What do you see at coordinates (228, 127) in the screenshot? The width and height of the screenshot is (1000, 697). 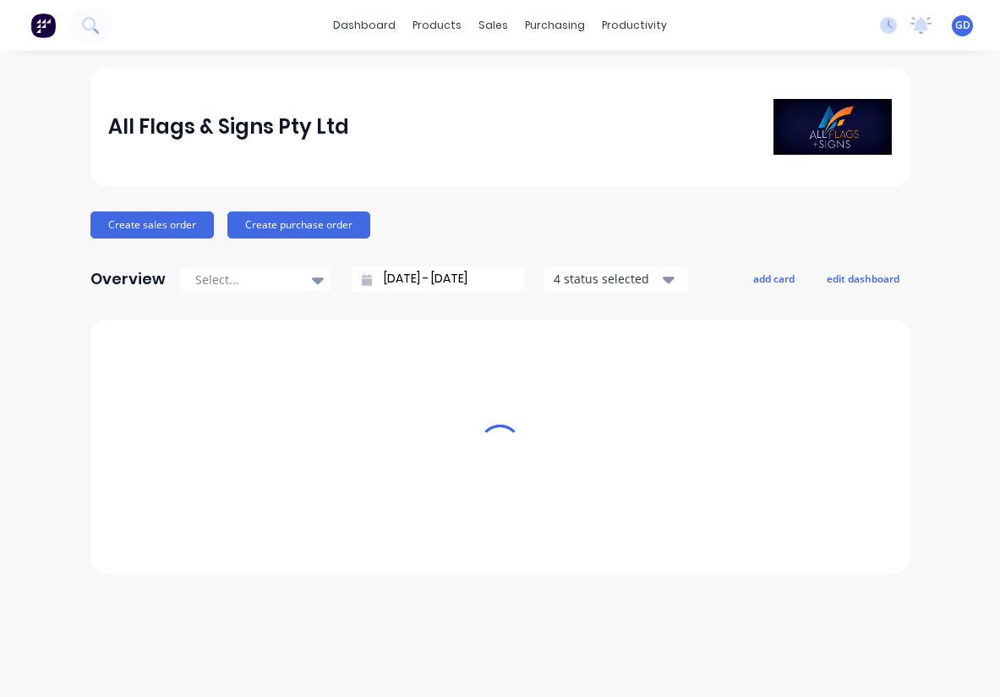 I see `div: All Flags & Signs Pty Ltd` at bounding box center [228, 127].